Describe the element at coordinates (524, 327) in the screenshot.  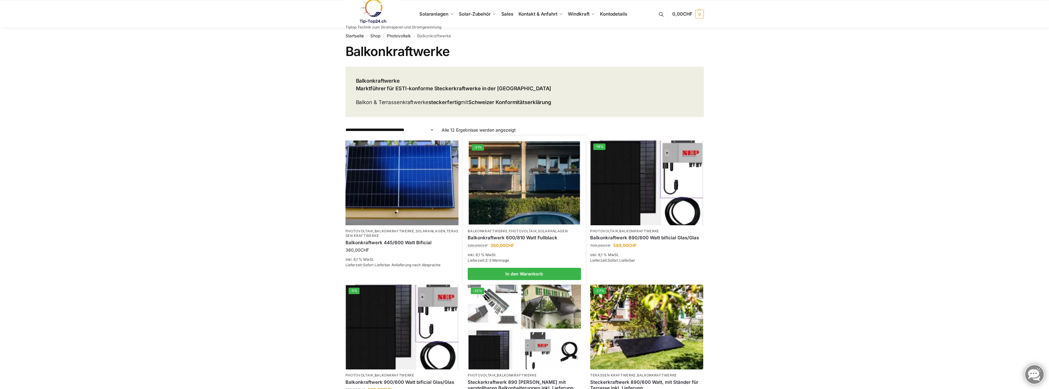
I see `a: -25%860 Watt Komplett mit Balkonhalterung` at that location.